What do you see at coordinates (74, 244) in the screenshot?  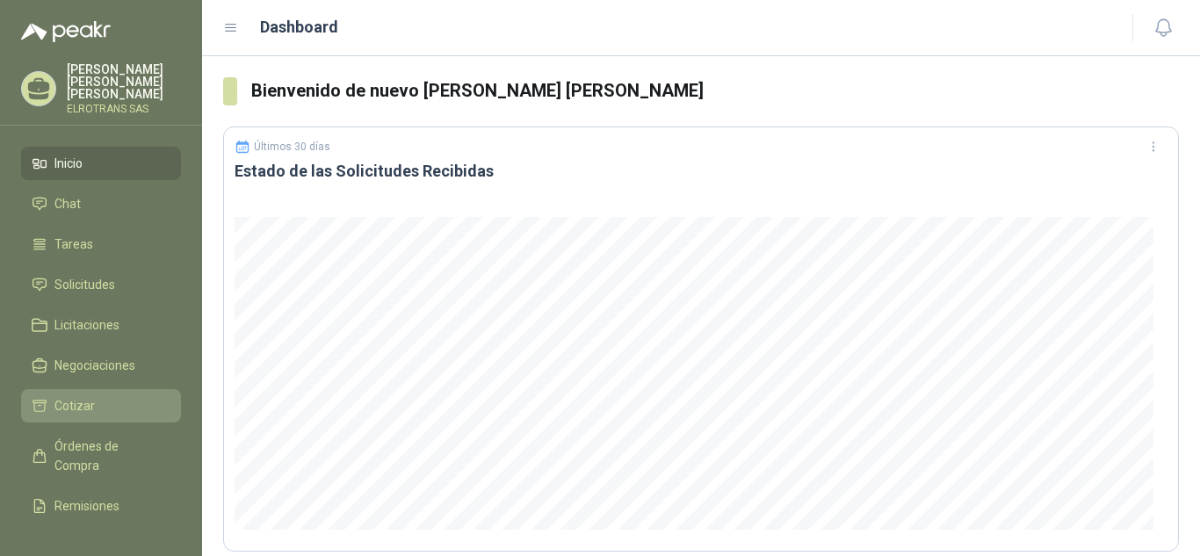 I see `span: Tareas` at bounding box center [74, 244].